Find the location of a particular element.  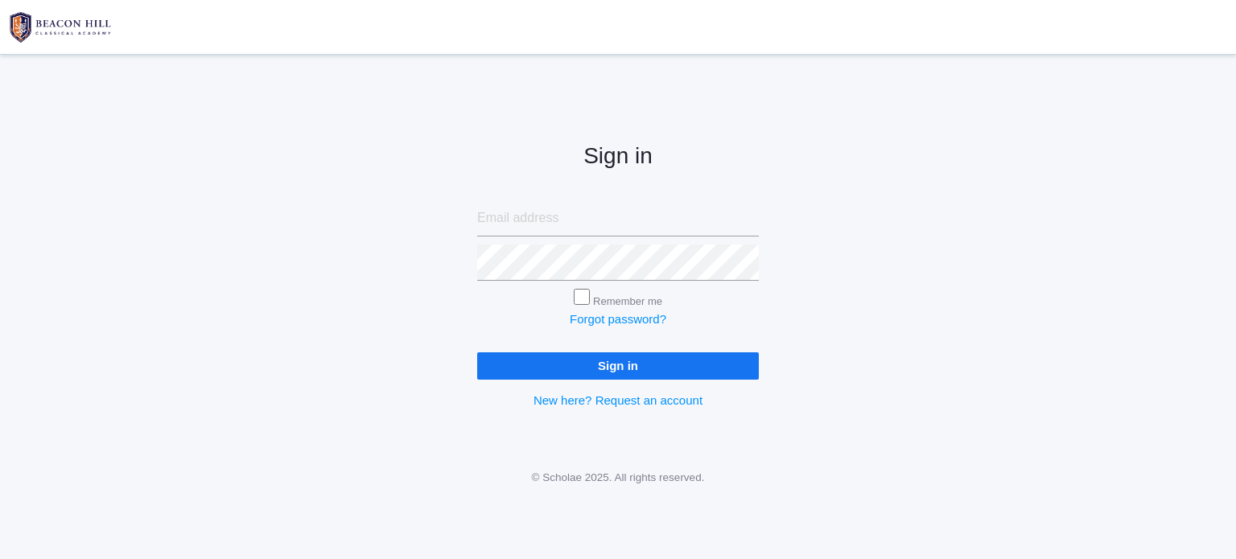

a: New here? Request an account is located at coordinates (618, 400).